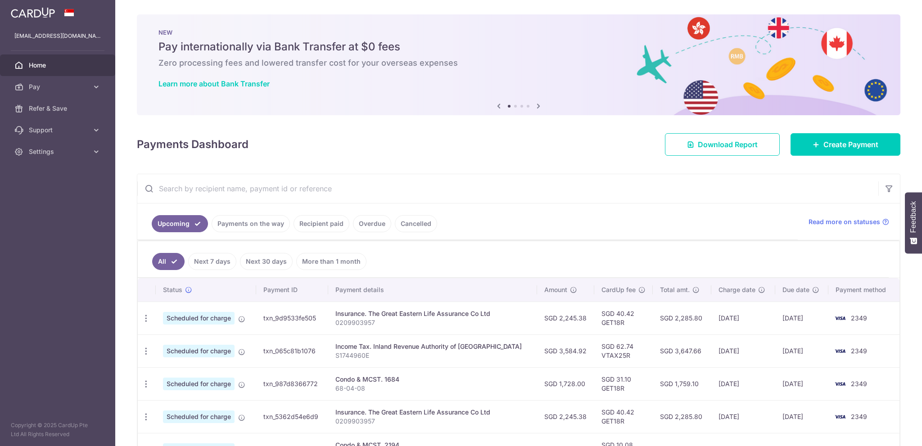 This screenshot has height=446, width=922. I want to click on td: txn_5362d54e6d9, so click(292, 416).